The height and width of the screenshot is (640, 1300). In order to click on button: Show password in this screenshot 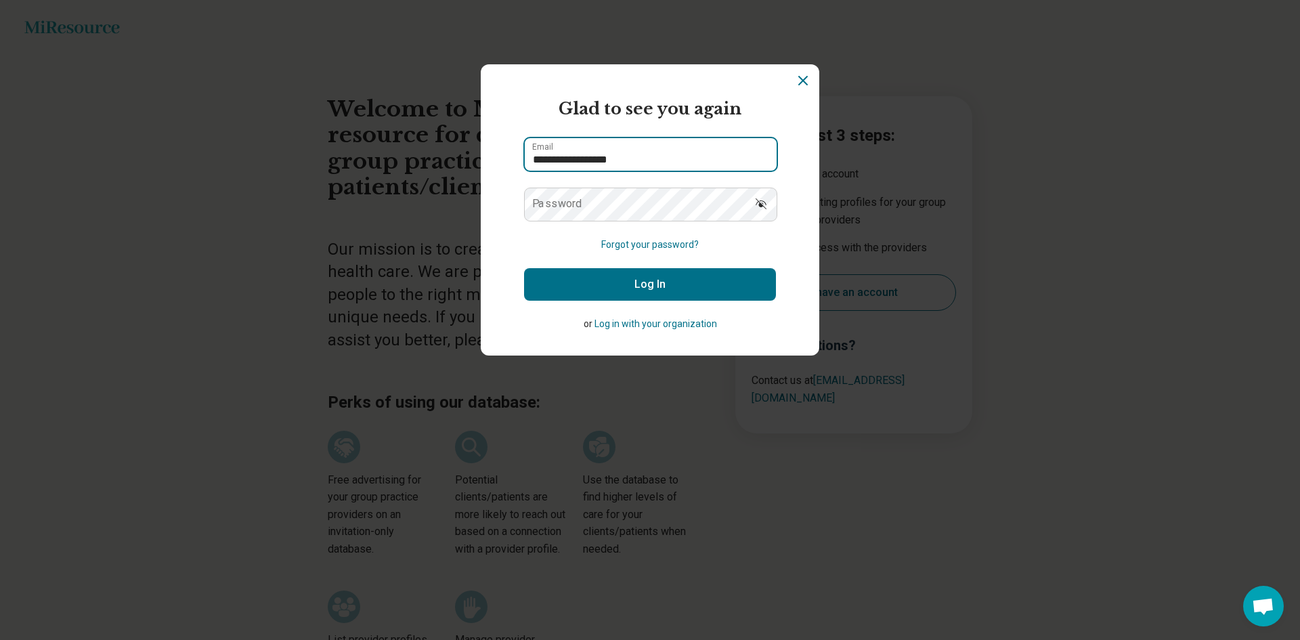, I will do `click(761, 204)`.